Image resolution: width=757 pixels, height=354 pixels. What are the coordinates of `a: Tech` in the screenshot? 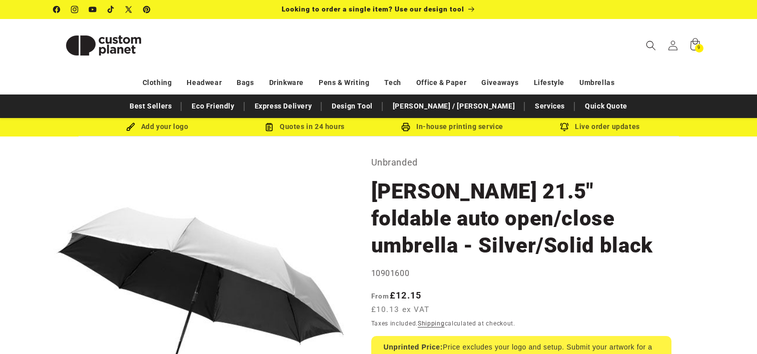 It's located at (392, 83).